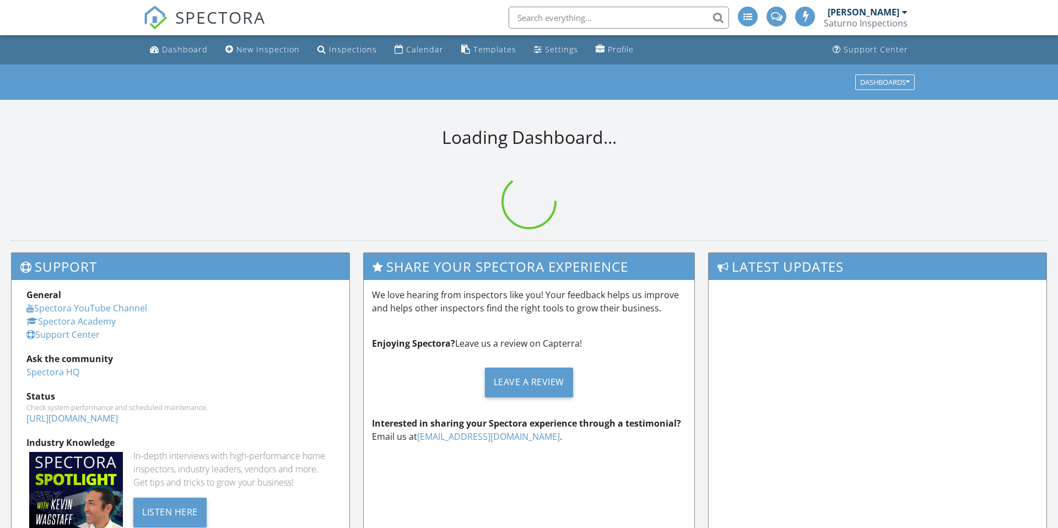  I want to click on div: Status, so click(180, 396).